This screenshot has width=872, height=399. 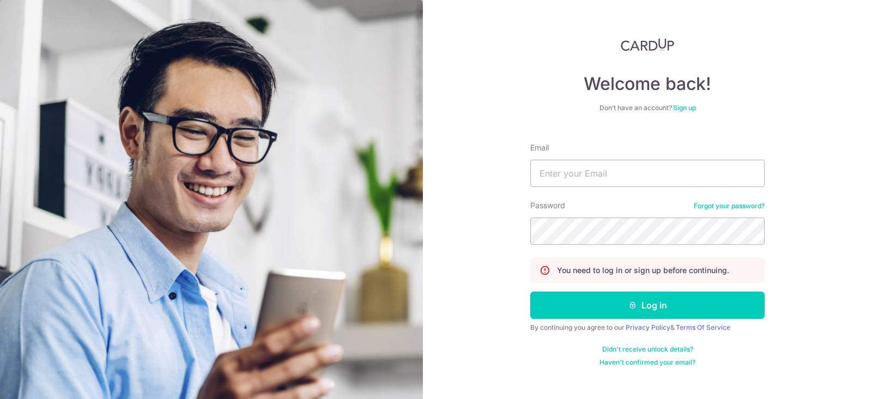 What do you see at coordinates (548, 205) in the screenshot?
I see `label: Password` at bounding box center [548, 205].